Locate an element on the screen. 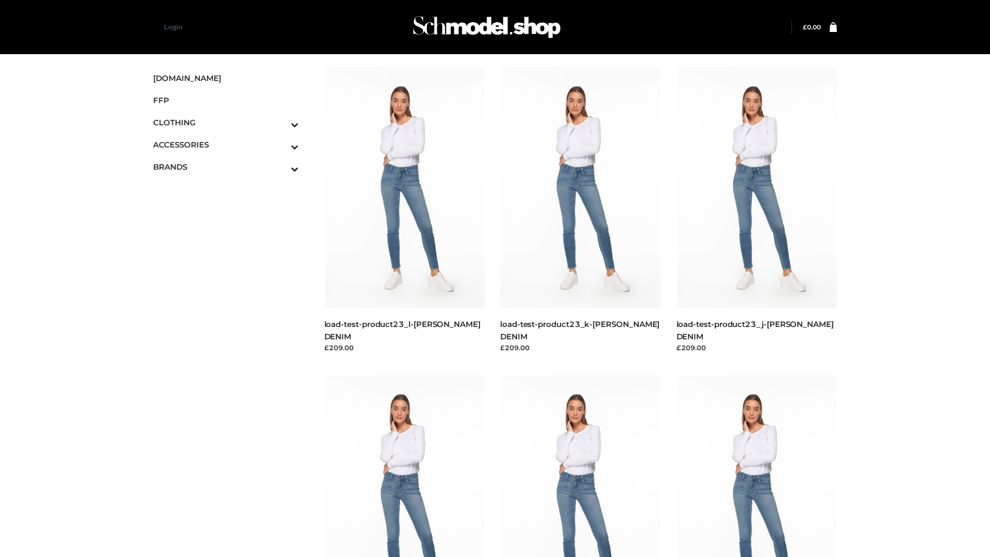 This screenshot has height=557, width=990. a: £0.00 is located at coordinates (812, 27).